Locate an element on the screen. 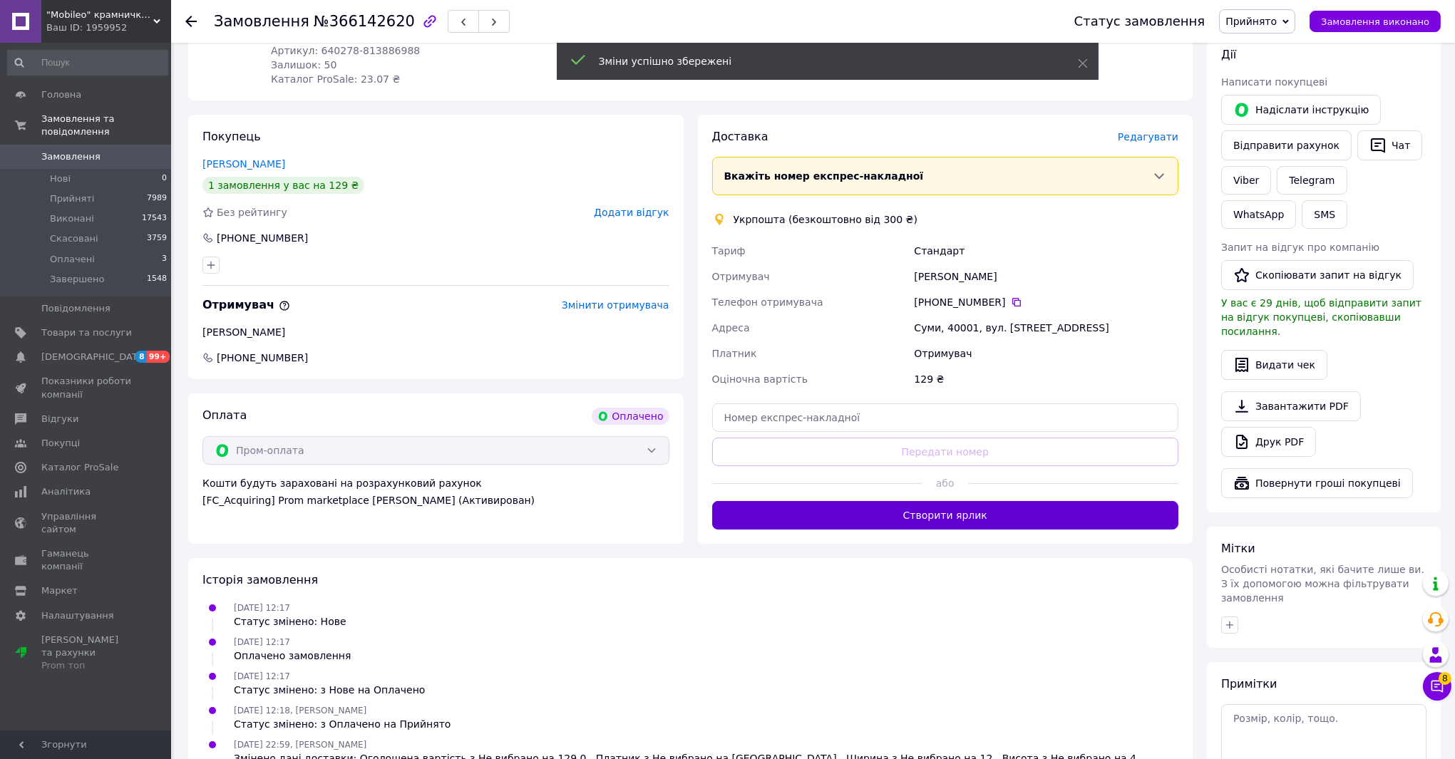 This screenshot has width=1455, height=759. span: Маркет is located at coordinates (59, 591).